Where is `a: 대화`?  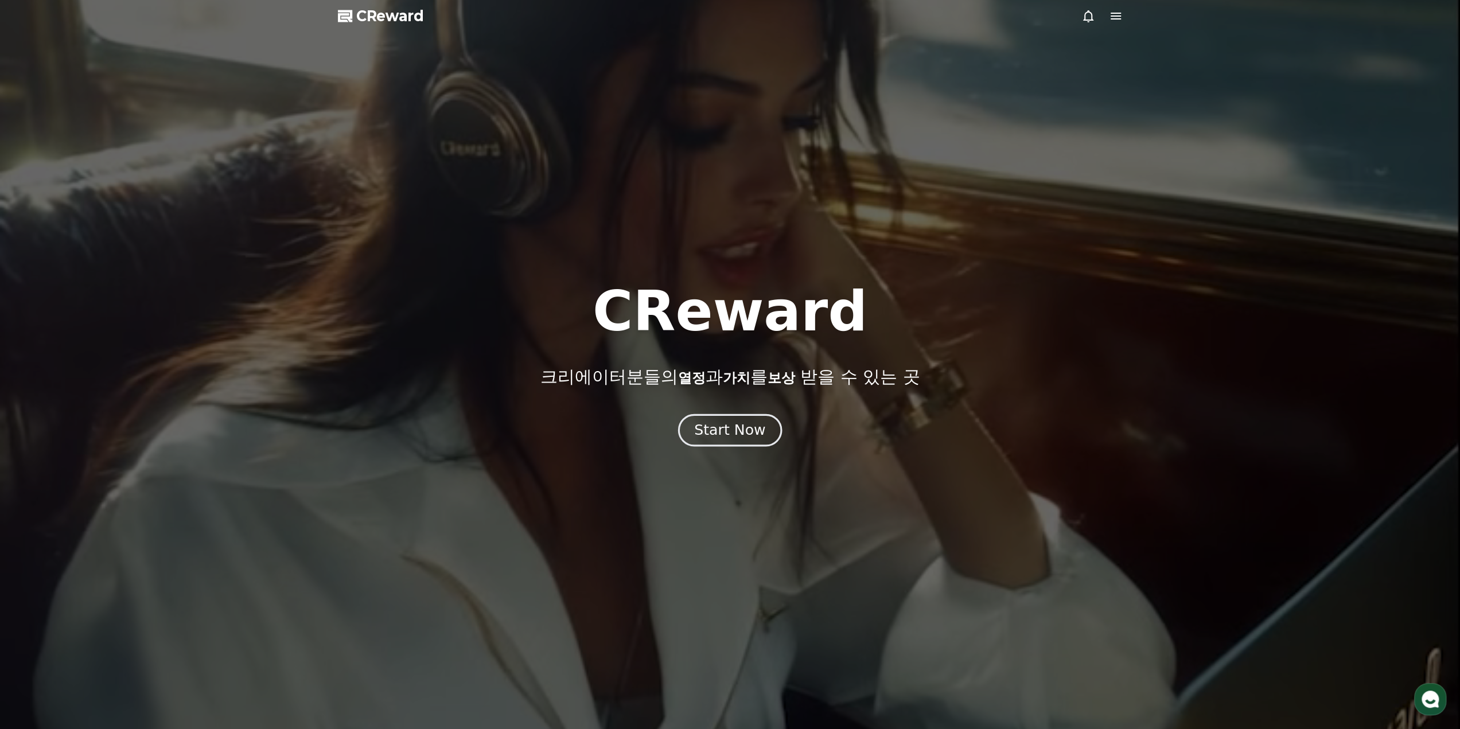 a: 대화 is located at coordinates (112, 378).